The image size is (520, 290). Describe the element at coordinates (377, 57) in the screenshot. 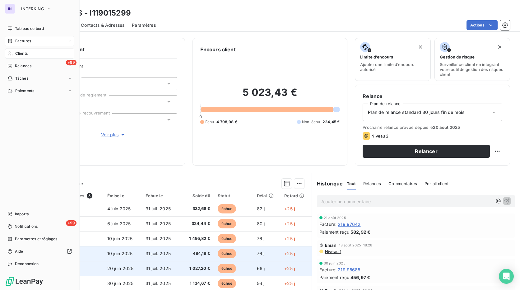

I see `span: Limite d’encours` at that location.